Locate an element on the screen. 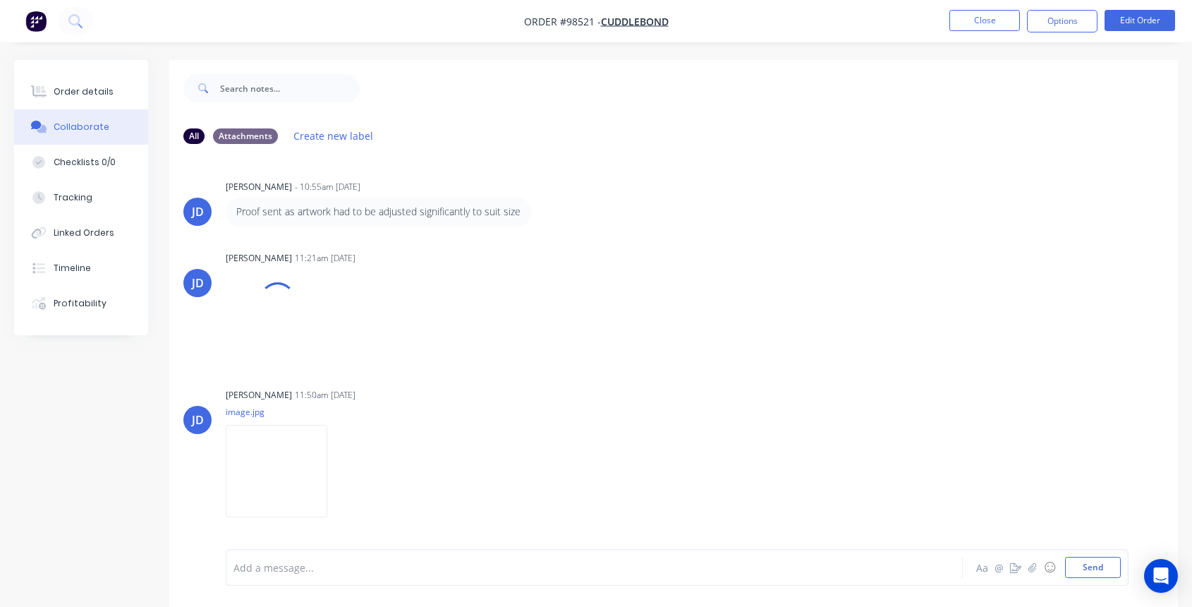 This screenshot has width=1192, height=607. button: Checklists 0/0 is located at coordinates (81, 162).